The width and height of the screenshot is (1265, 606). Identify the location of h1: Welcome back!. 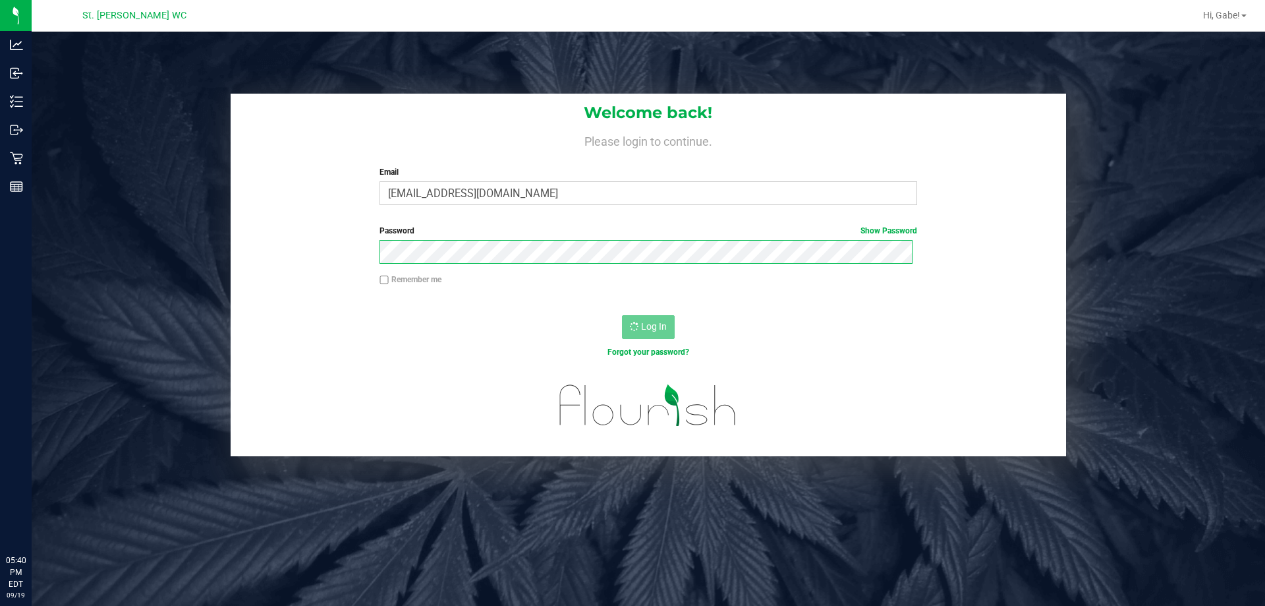
(648, 113).